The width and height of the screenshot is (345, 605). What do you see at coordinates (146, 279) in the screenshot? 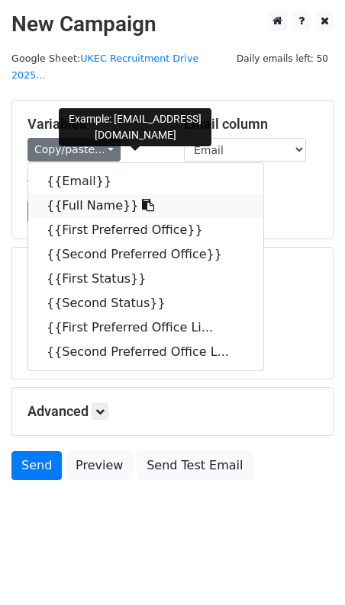
I see `a: {{First Status}}` at bounding box center [146, 279].